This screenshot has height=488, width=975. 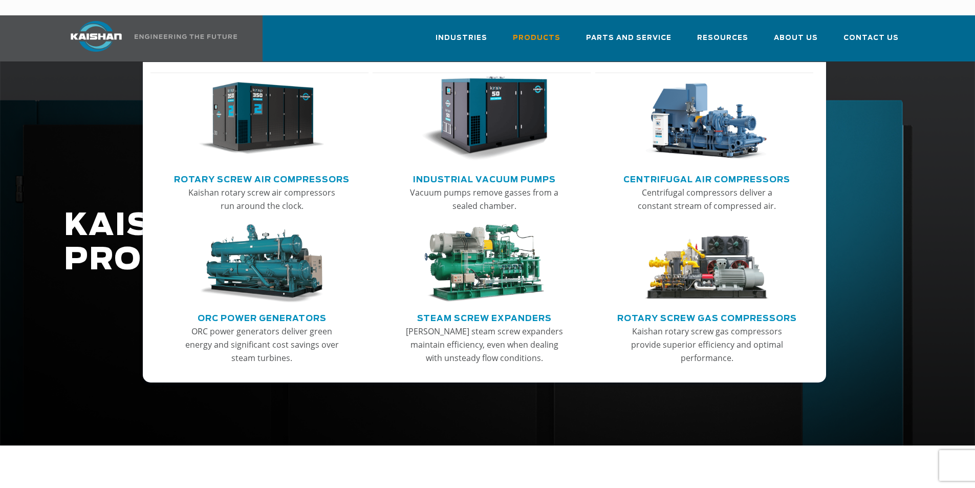 What do you see at coordinates (707, 199) in the screenshot?
I see `p: Centrifugal compressors deliver a constant stream of compressed air.` at bounding box center [707, 199].